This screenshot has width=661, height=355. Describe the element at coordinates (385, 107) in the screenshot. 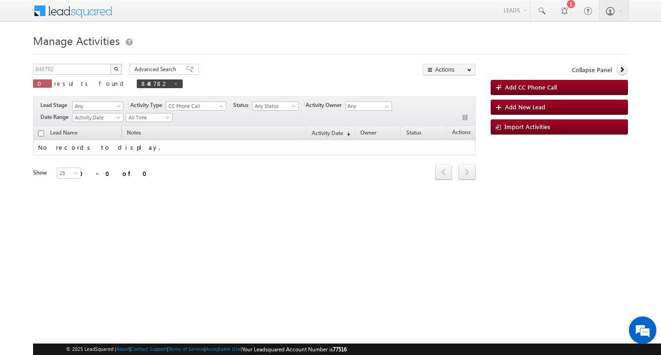

I see `a: Show All Items` at that location.